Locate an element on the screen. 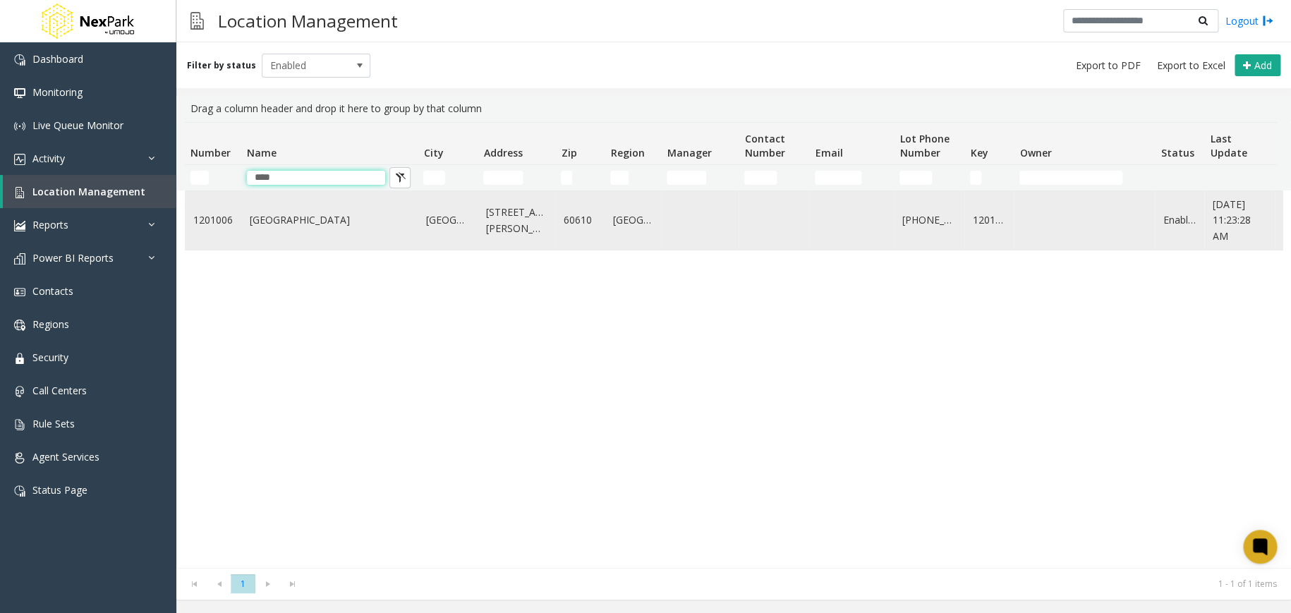 The image size is (1291, 613). a: 1201006 is located at coordinates (213, 220).